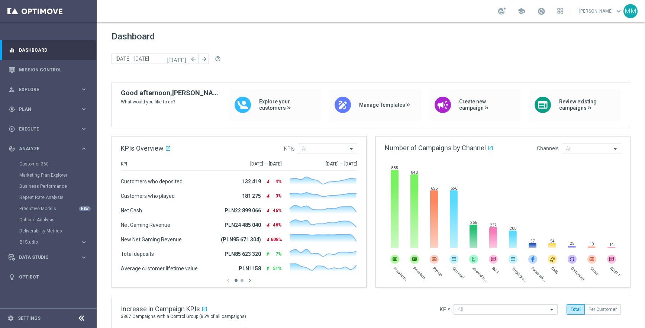 This screenshot has width=645, height=328. I want to click on div: track_changes Analyze keyboard_arrow_right, so click(48, 149).